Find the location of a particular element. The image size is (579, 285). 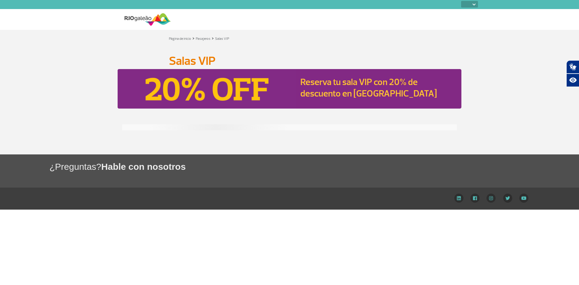

img: Instagram is located at coordinates (491, 198).